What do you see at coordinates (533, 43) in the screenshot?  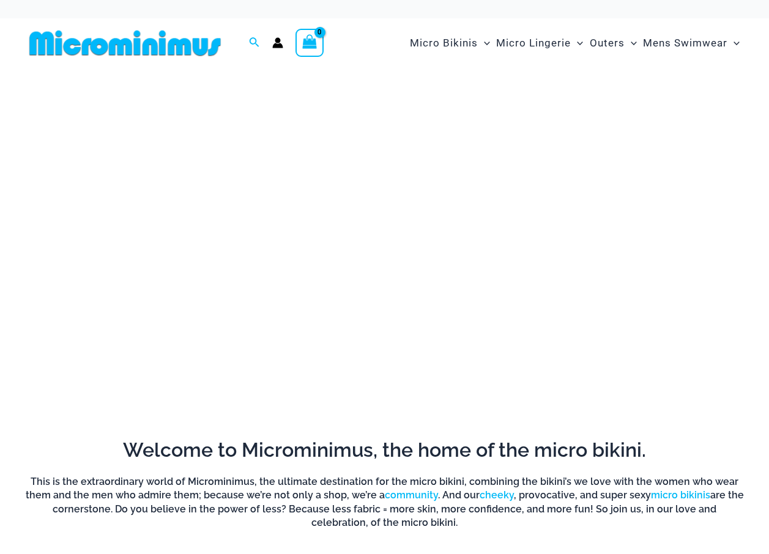 I see `span: Micro Lingerie` at bounding box center [533, 43].